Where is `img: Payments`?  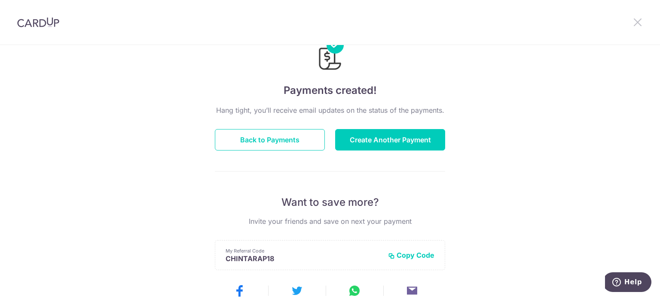
img: Payments is located at coordinates (330, 55).